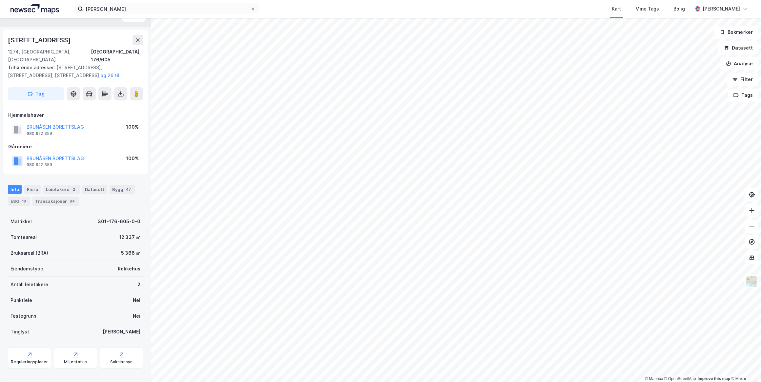  What do you see at coordinates (122, 189) in the screenshot?
I see `div: Bygg` at bounding box center [122, 189].